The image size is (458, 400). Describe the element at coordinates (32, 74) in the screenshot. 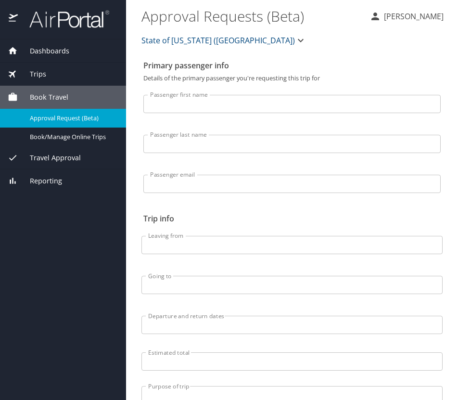

I see `span: Trips` at that location.